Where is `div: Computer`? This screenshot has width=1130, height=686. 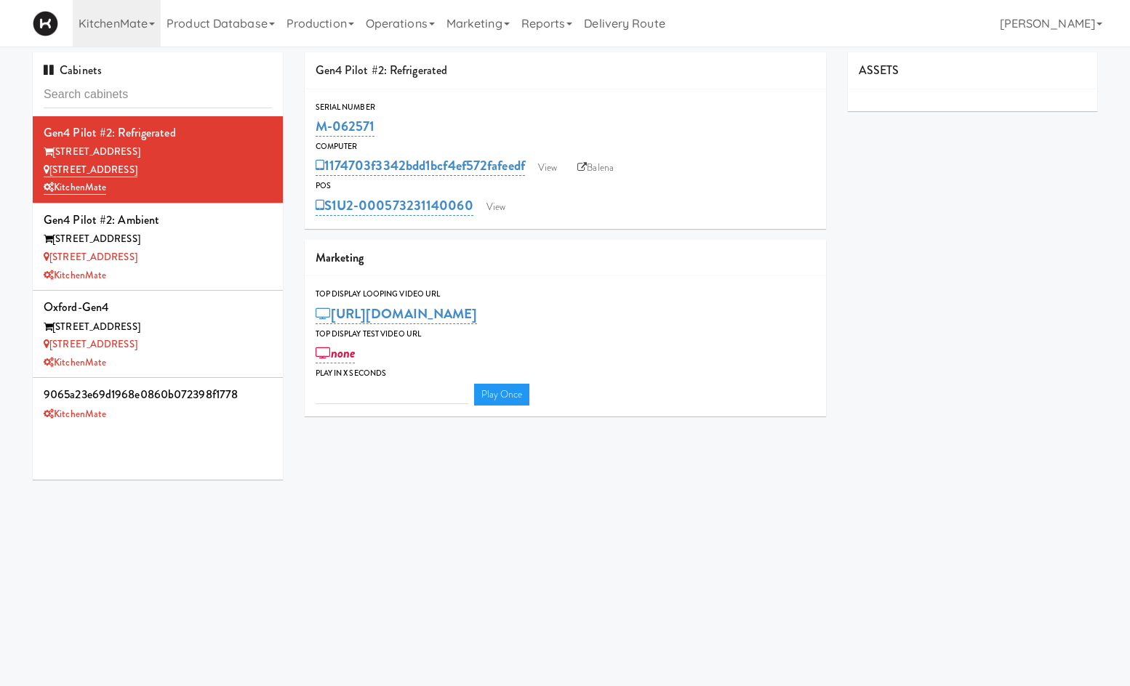
div: Computer is located at coordinates (565, 147).